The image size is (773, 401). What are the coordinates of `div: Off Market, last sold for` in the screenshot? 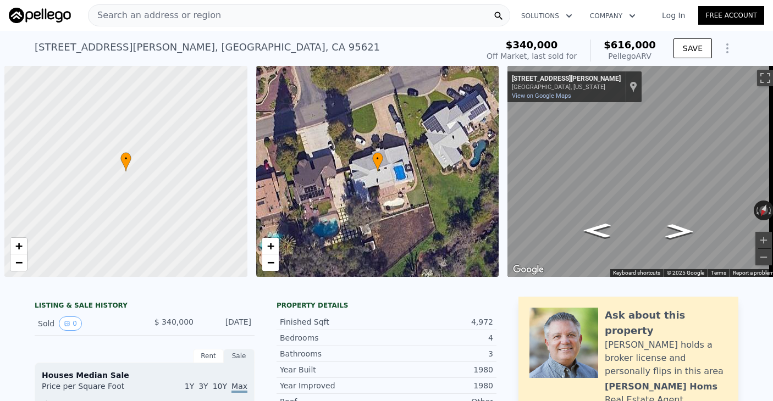 It's located at (531, 56).